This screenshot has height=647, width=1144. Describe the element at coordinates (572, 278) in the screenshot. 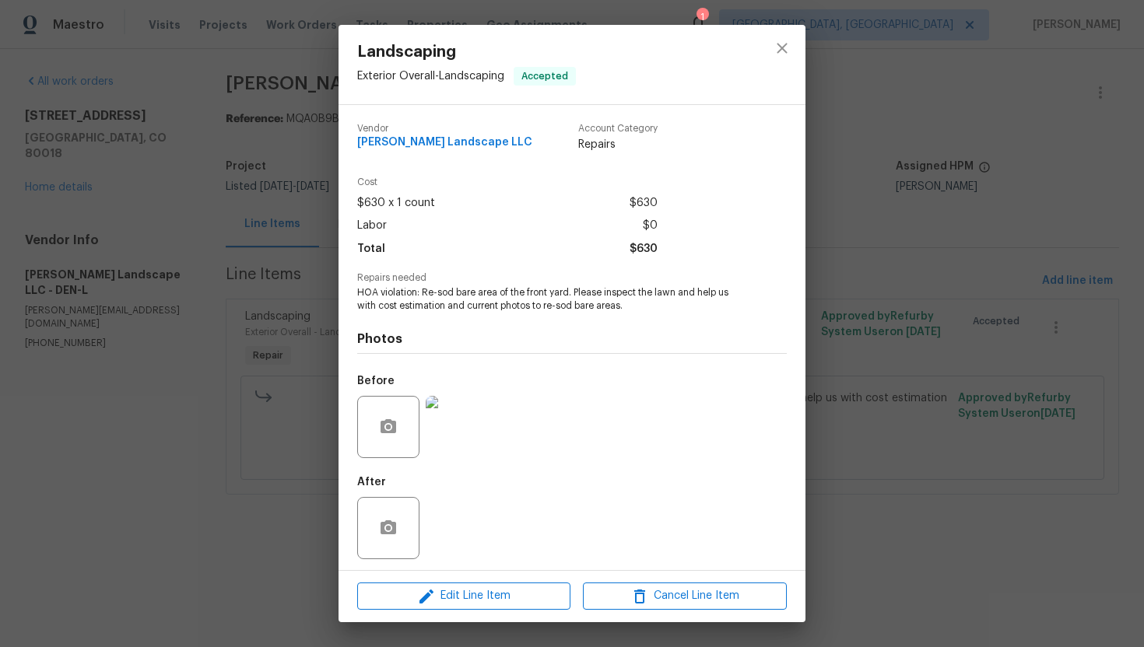

I see `span: Repairs needed` at that location.